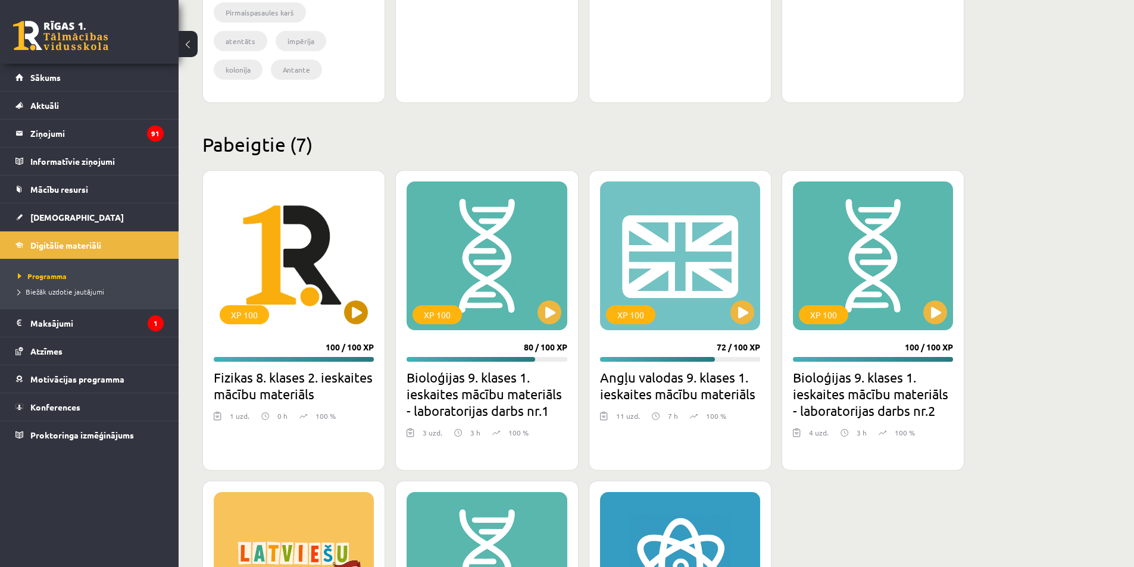  I want to click on li: atentāts, so click(241, 41).